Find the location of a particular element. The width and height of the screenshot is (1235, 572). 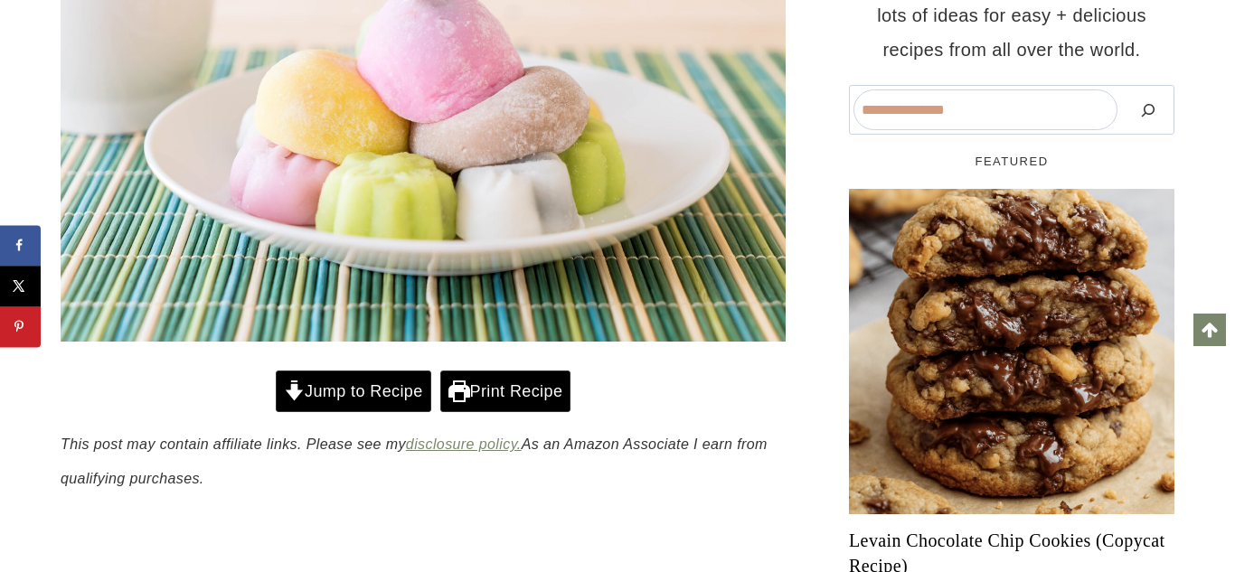

a: Print Recipe is located at coordinates (505, 391).